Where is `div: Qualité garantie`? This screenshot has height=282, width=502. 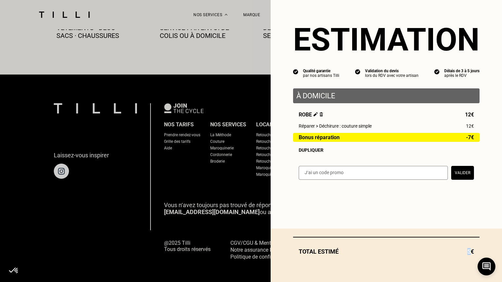 div: Qualité garantie is located at coordinates (321, 71).